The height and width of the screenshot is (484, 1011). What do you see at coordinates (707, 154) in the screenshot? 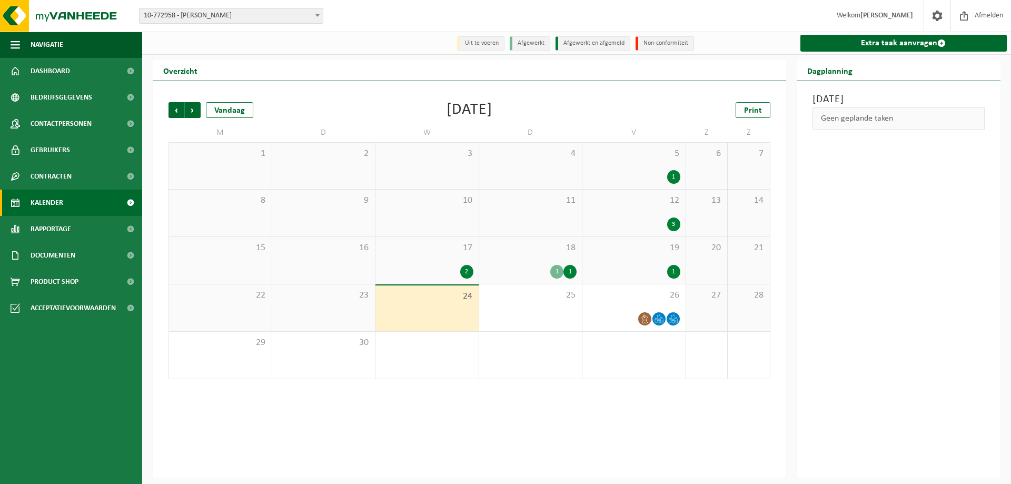
I see `span: 6` at bounding box center [707, 154].